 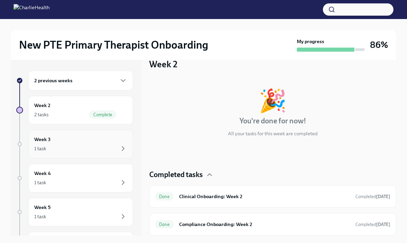 I want to click on h3: Week 2, so click(x=163, y=64).